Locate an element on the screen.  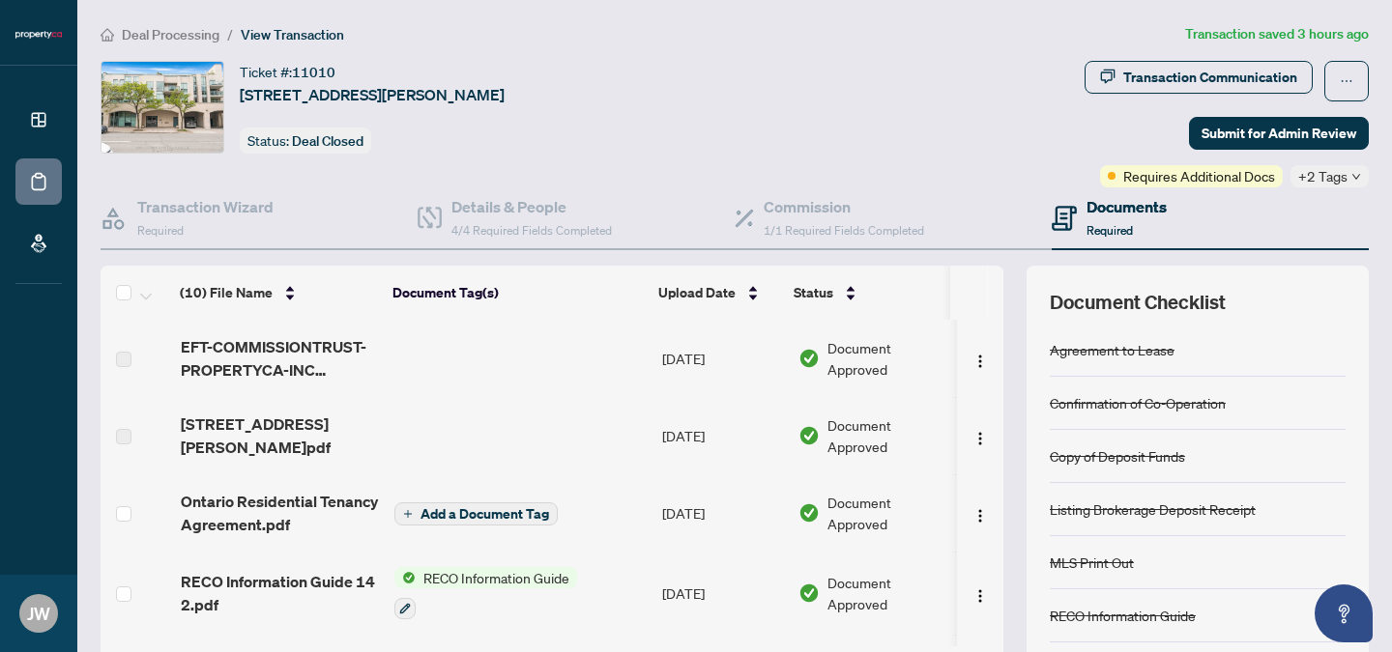
span: Document Checklist is located at coordinates (1138, 303).